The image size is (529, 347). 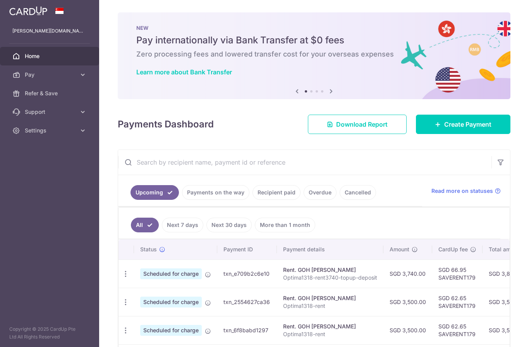 What do you see at coordinates (358, 192) in the screenshot?
I see `a: Cancelled` at bounding box center [358, 192].